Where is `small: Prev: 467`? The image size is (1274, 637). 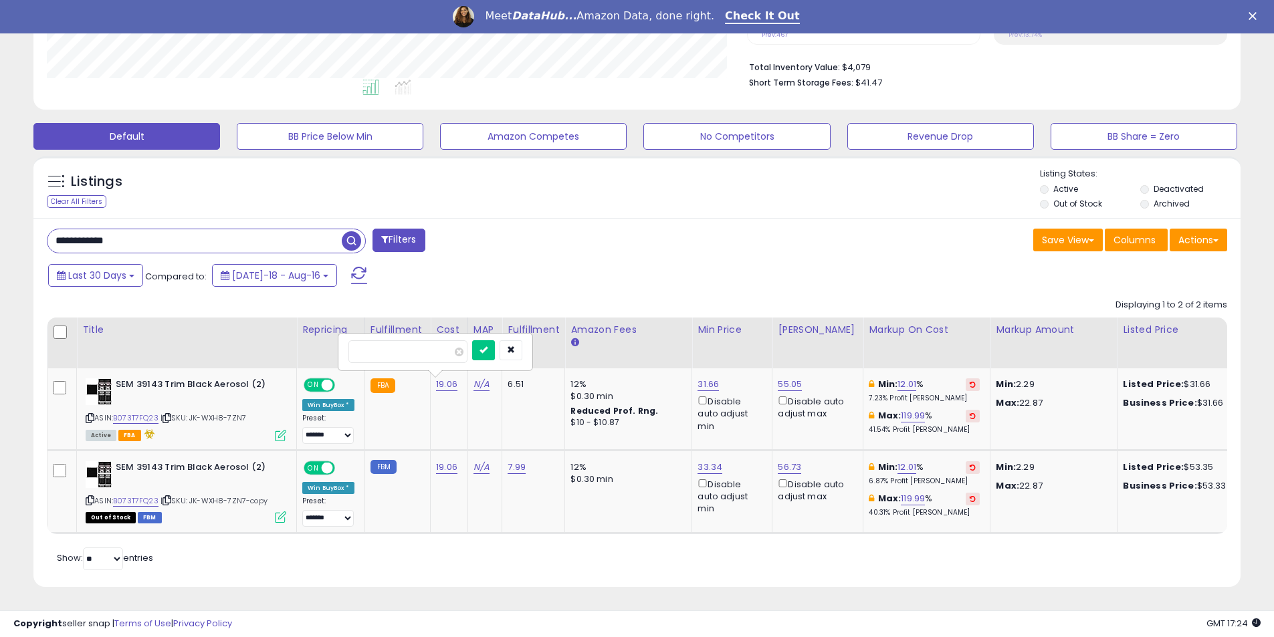
small: Prev: 467 is located at coordinates (774, 35).